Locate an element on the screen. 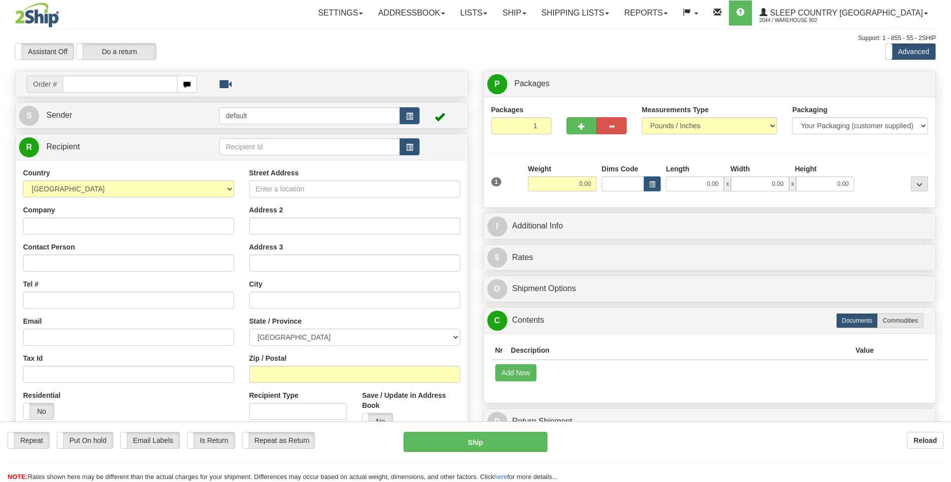 This screenshot has height=482, width=951. span: O is located at coordinates (497, 289).